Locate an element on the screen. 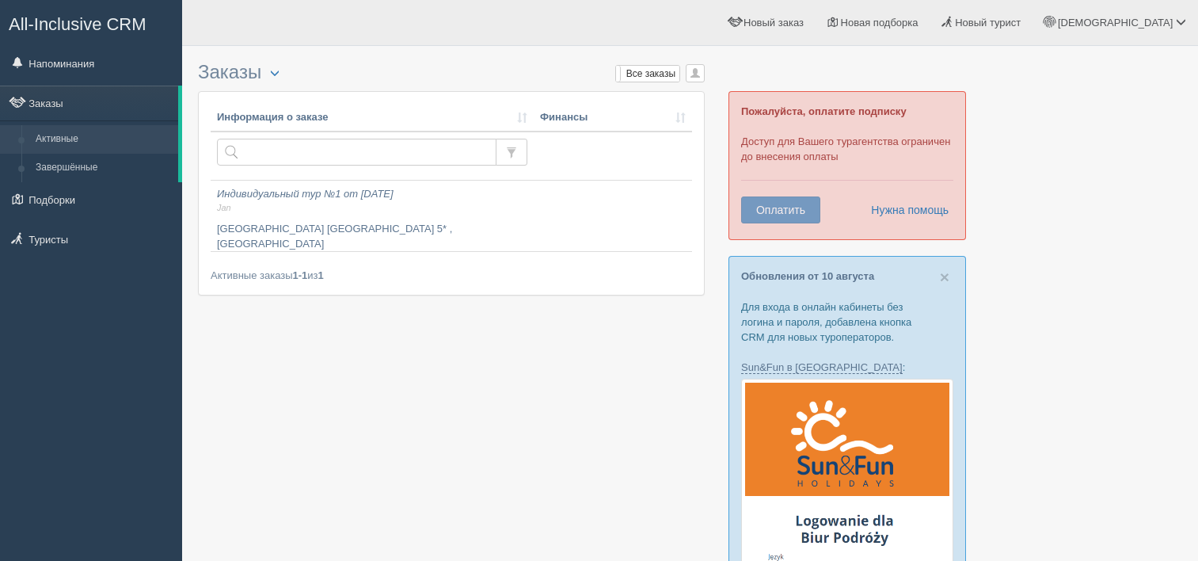 This screenshot has width=1198, height=561. span: Jan is located at coordinates (372, 208).